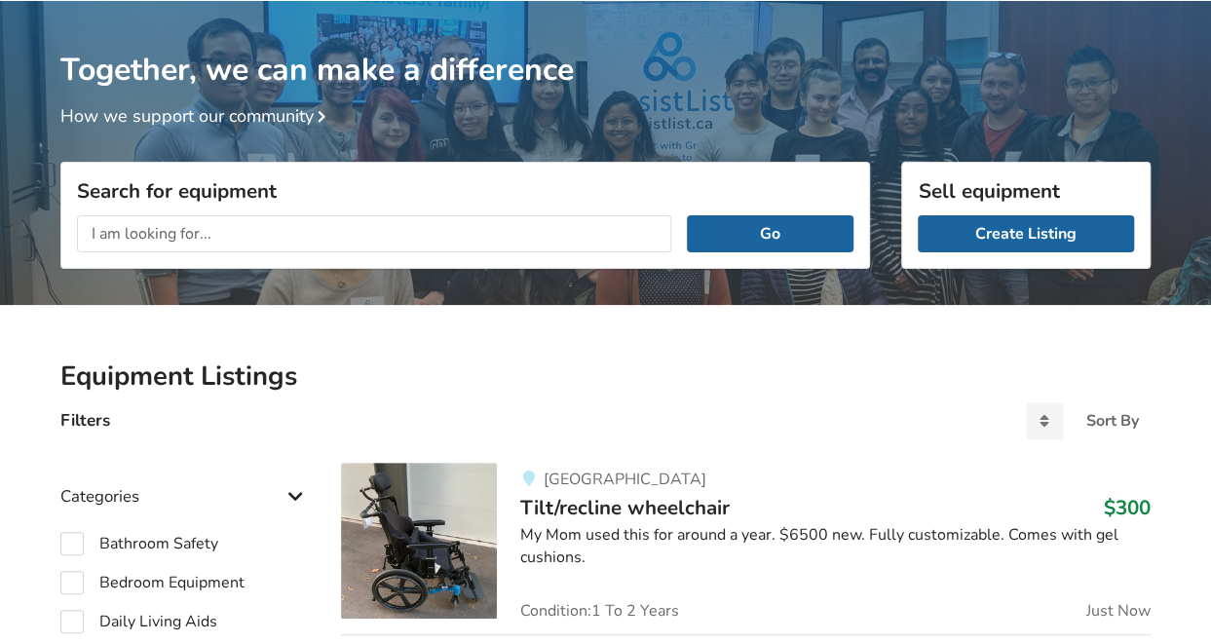 The width and height of the screenshot is (1211, 643). I want to click on a: Create Listing, so click(1026, 234).